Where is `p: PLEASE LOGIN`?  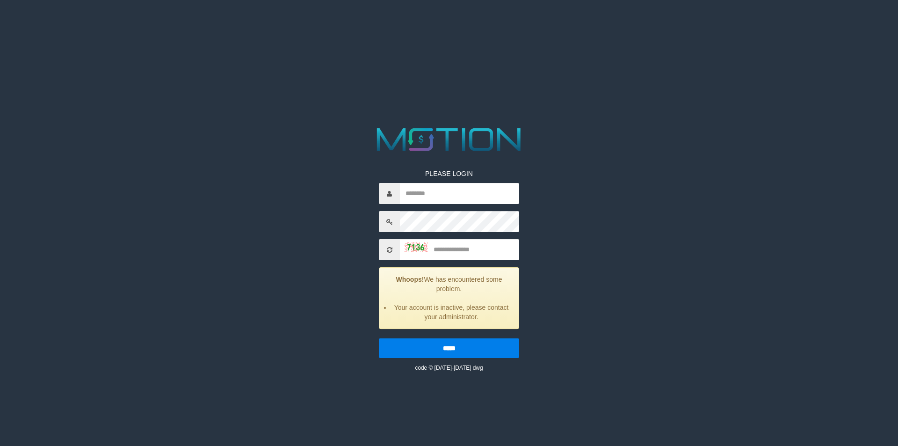
p: PLEASE LOGIN is located at coordinates (449, 173).